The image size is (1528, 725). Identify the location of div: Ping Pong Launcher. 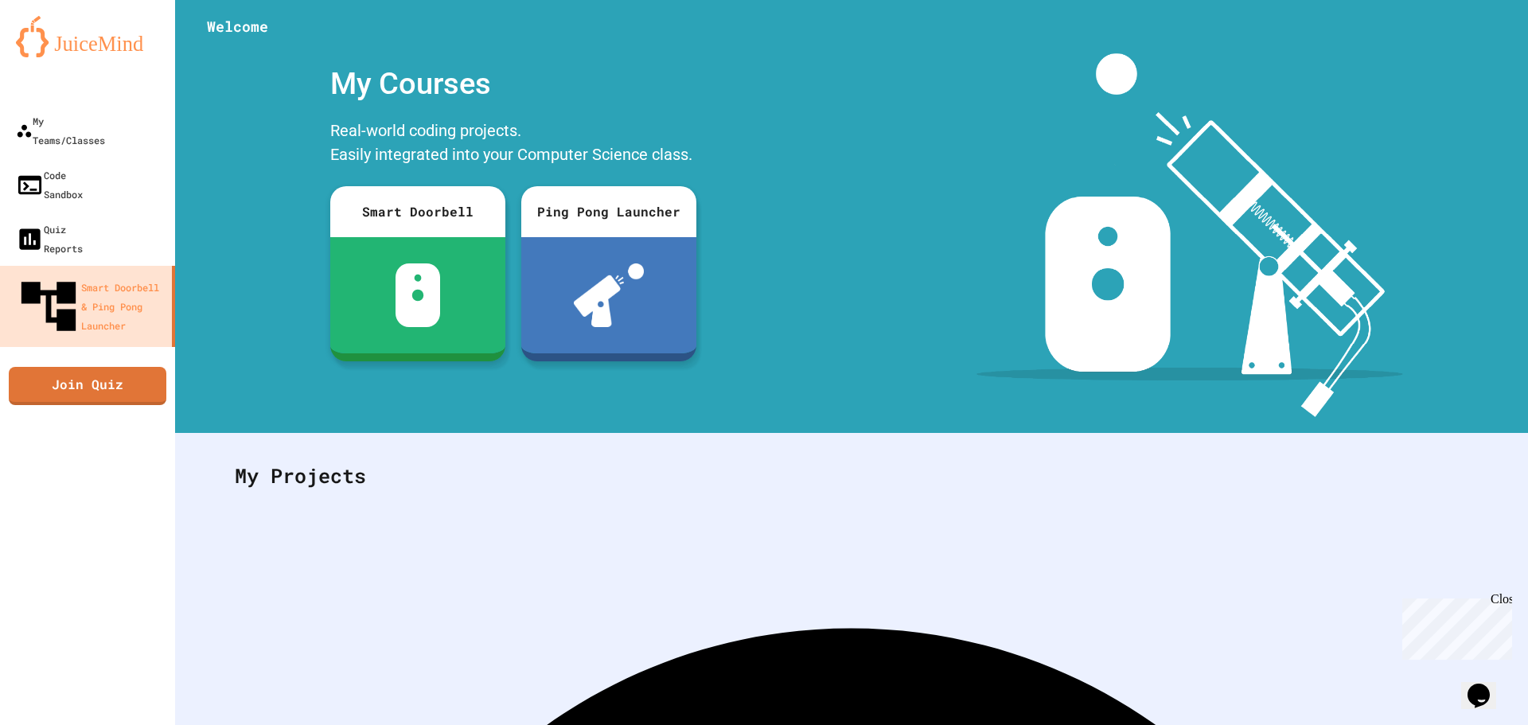
(609, 212).